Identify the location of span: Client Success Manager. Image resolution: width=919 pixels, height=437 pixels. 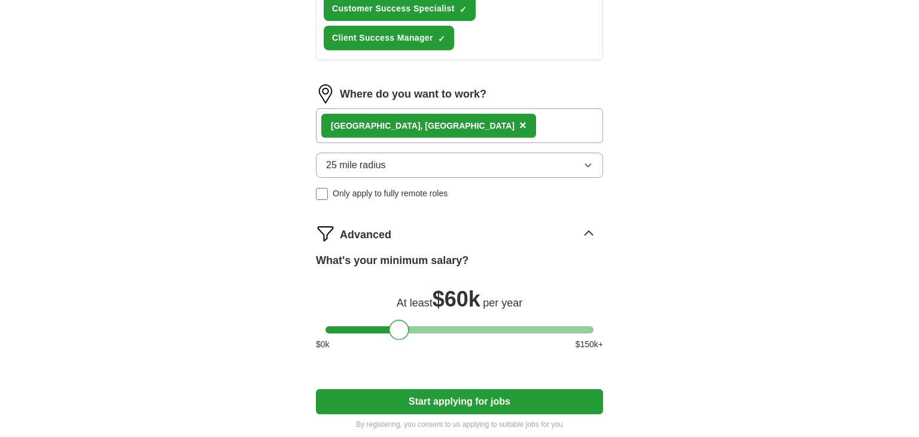
(382, 38).